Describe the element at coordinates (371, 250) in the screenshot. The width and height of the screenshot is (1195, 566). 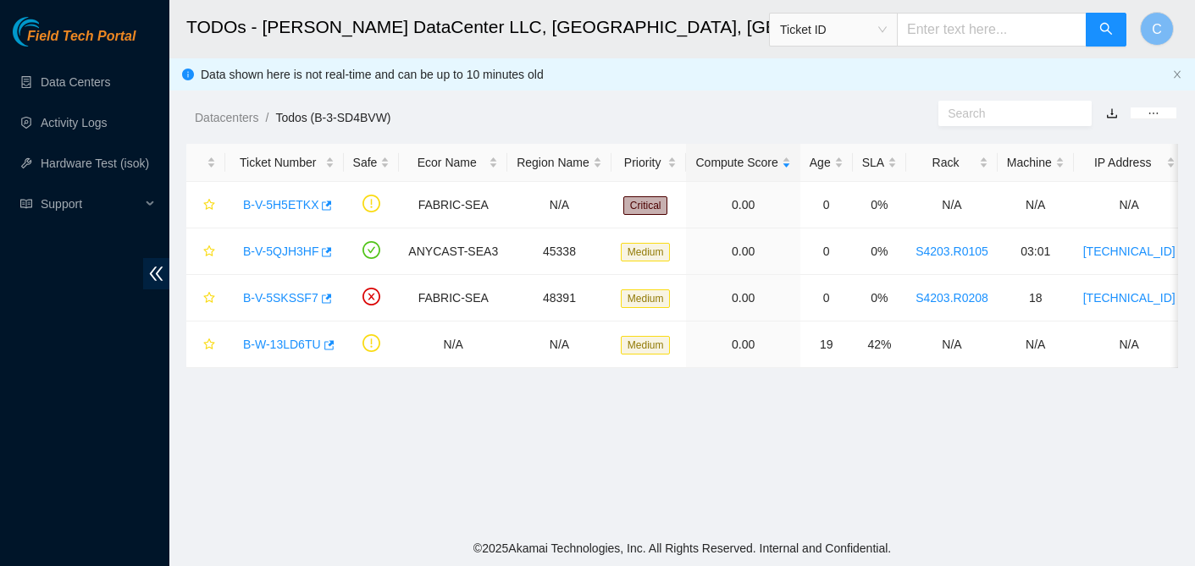
I see `span: check-circle` at that location.